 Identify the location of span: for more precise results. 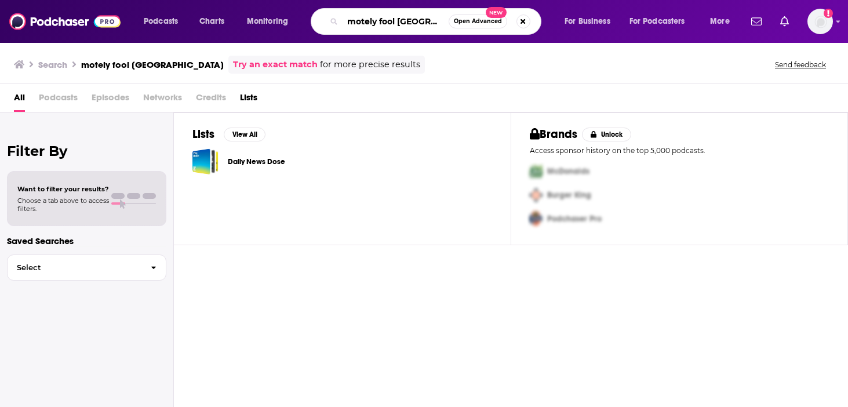
(370, 64).